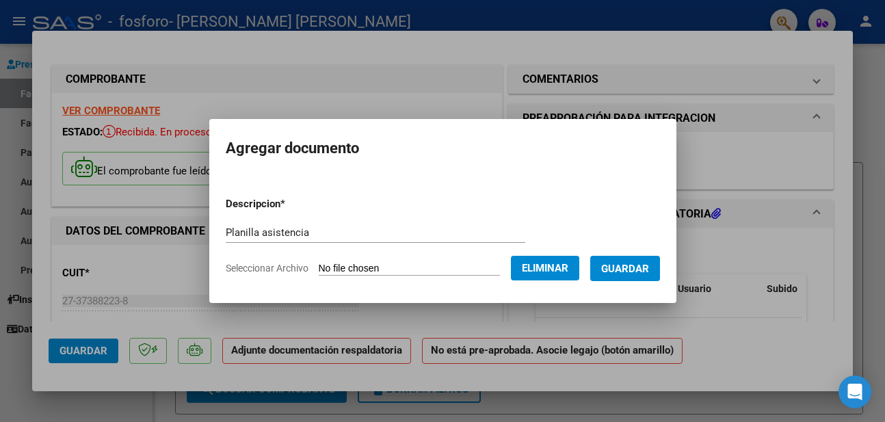  Describe the element at coordinates (545, 268) in the screenshot. I see `span: Eliminar` at that location.